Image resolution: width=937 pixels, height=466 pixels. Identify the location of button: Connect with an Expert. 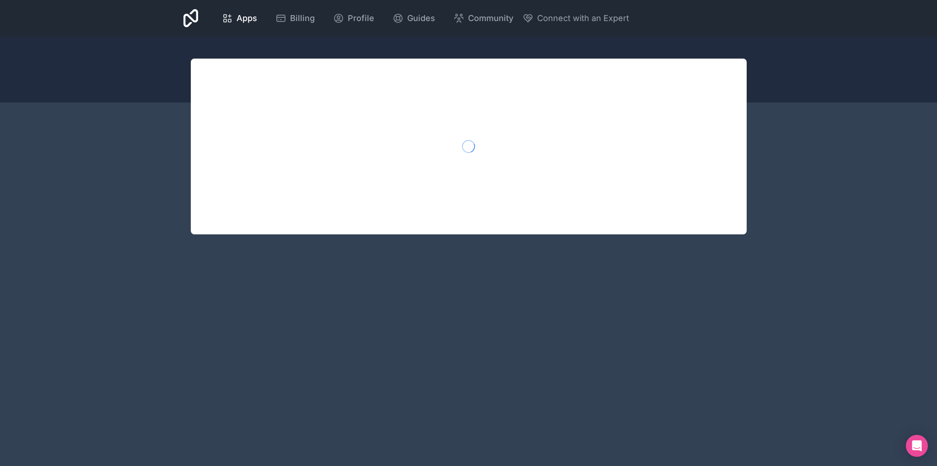
(576, 18).